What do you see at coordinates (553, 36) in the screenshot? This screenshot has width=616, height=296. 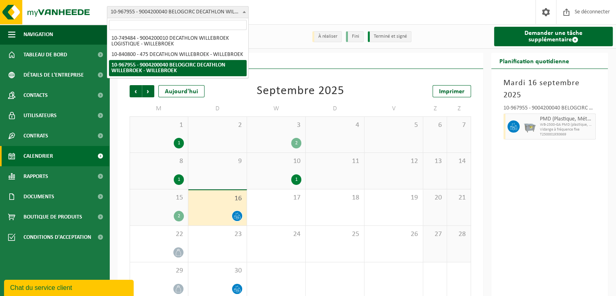 I see `font: Demander une tâche supplémentaire` at bounding box center [553, 36].